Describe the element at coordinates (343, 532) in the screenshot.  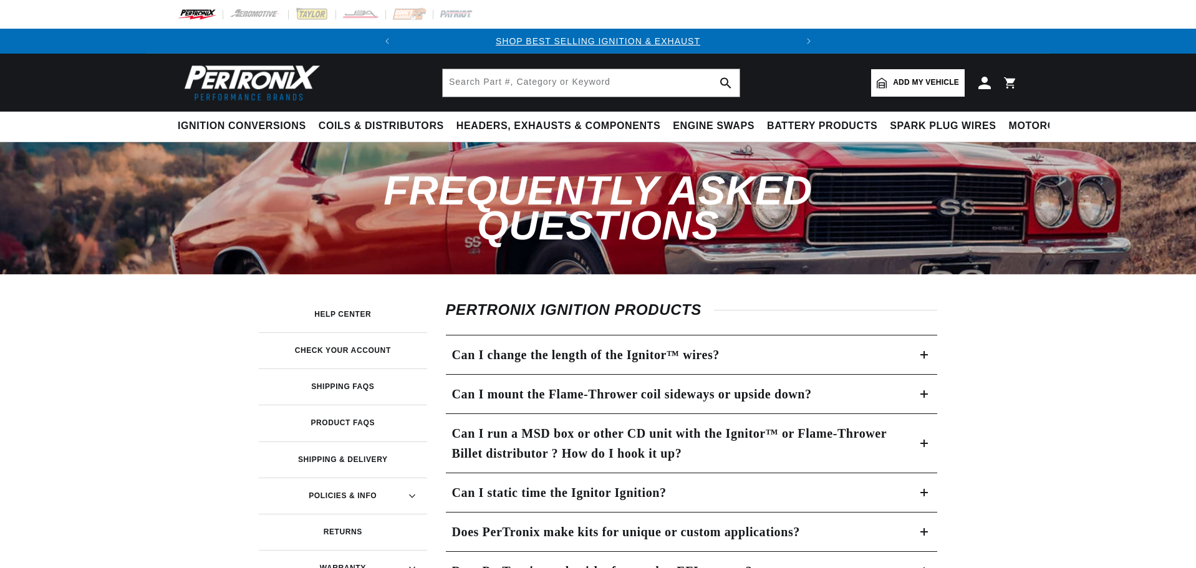
I see `a: Returns` at that location.